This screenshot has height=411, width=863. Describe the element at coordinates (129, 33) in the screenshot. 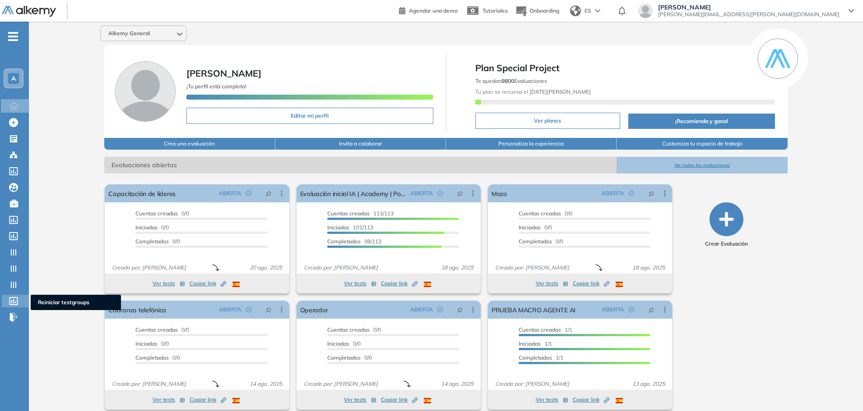

I see `span: Alkemy General` at that location.